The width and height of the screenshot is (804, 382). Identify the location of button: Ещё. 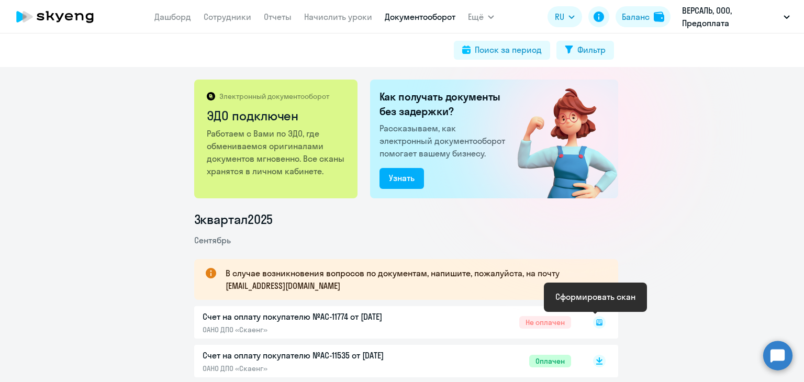
(481, 17).